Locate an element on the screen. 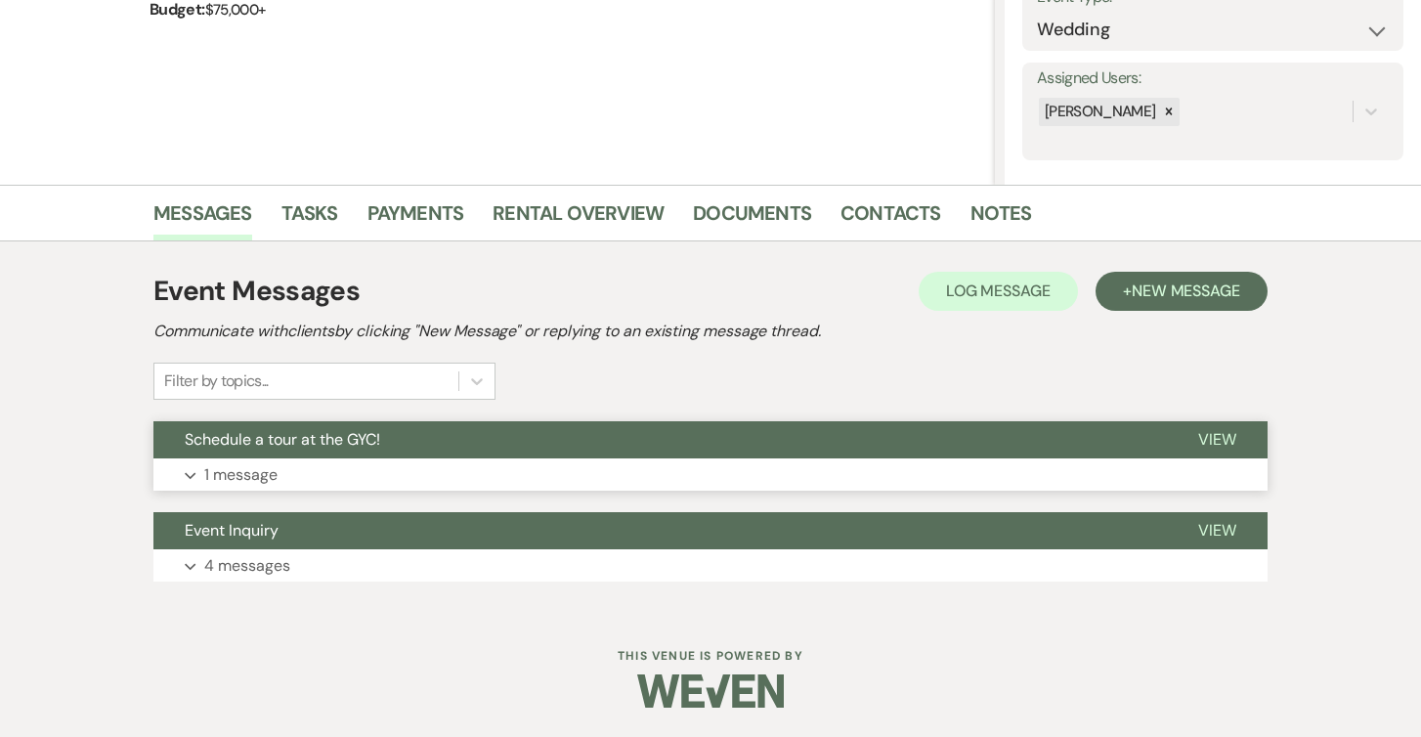  div: Filter by topics... is located at coordinates (216, 381).